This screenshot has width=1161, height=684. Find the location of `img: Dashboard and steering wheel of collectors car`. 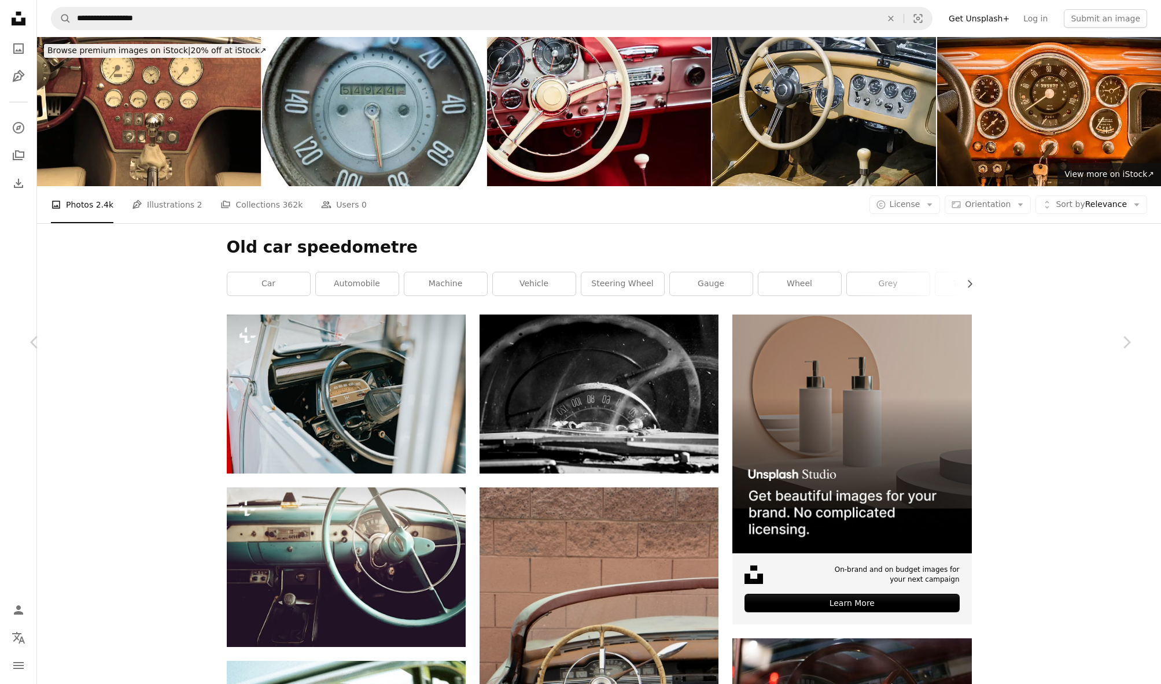

img: Dashboard and steering wheel of collectors car is located at coordinates (149, 112).